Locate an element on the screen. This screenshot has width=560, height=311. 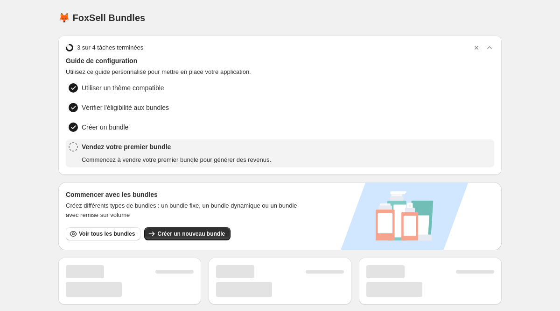
span: Créez différents types de bundles : un bundle fixe, un bundle dynamique ou un bundle avec remise ... is located at coordinates (187, 210).